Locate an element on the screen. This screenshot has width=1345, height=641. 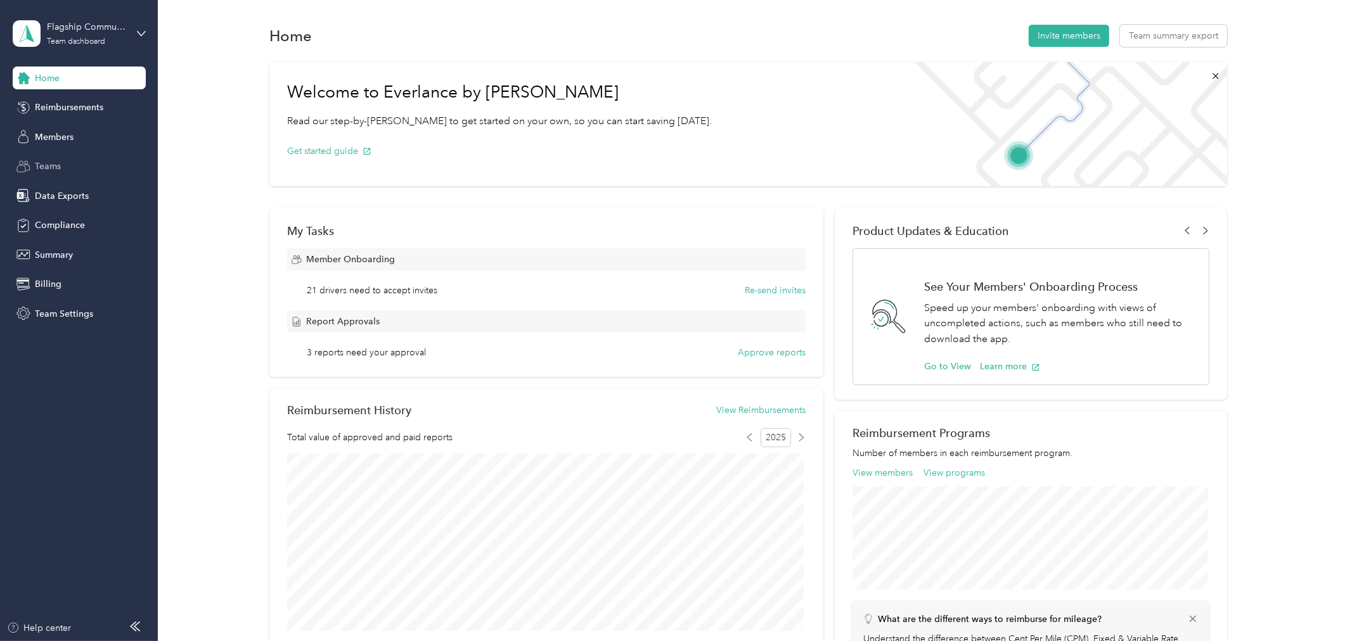
span: Home is located at coordinates (47, 78).